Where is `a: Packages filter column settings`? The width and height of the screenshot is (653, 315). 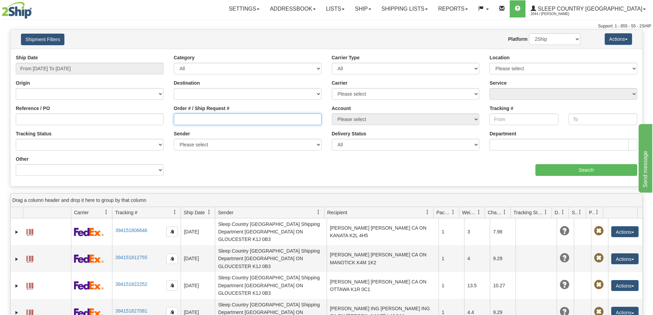
a: Packages filter column settings is located at coordinates (453, 212).